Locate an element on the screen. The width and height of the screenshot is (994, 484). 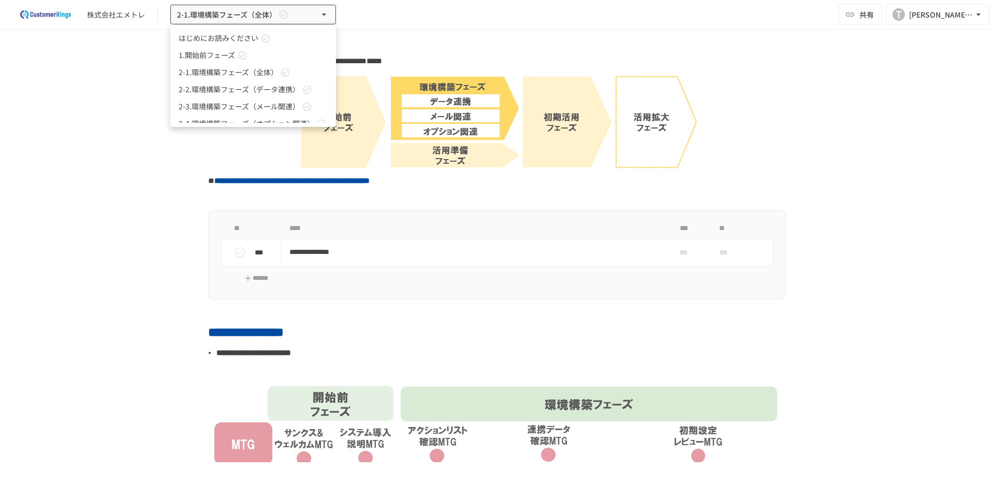
span: 2-4.環境構築フェーズ（オプション関連） is located at coordinates (246, 123).